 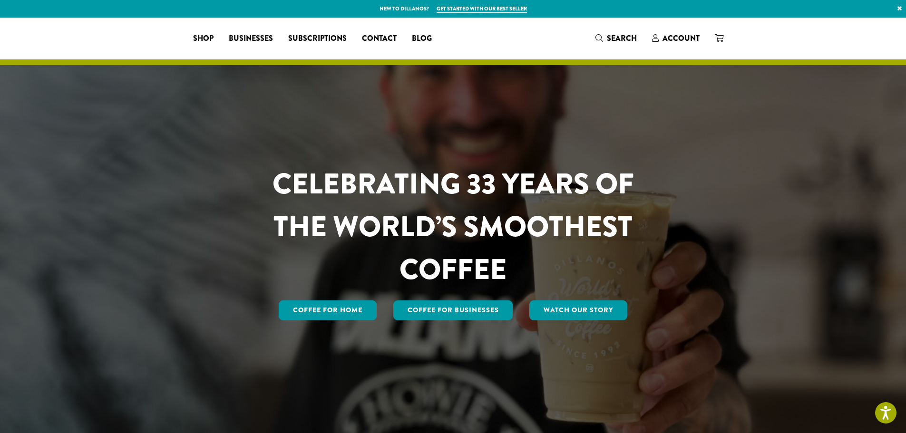 What do you see at coordinates (203, 39) in the screenshot?
I see `a: Shop` at bounding box center [203, 39].